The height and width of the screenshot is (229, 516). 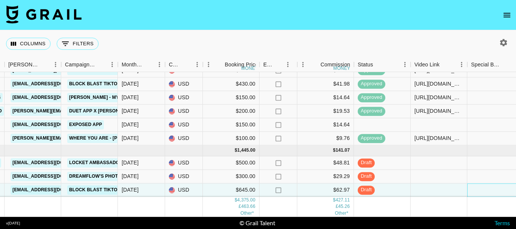 I want to click on div: $300.00, so click(x=231, y=177).